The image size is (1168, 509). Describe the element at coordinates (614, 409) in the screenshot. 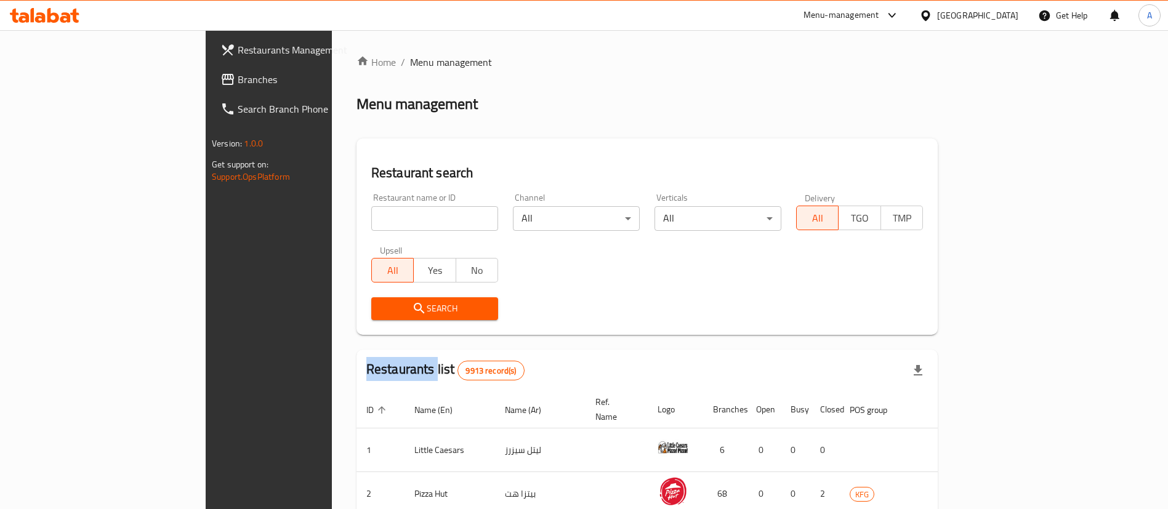

I see `span: Ref. Name` at that location.